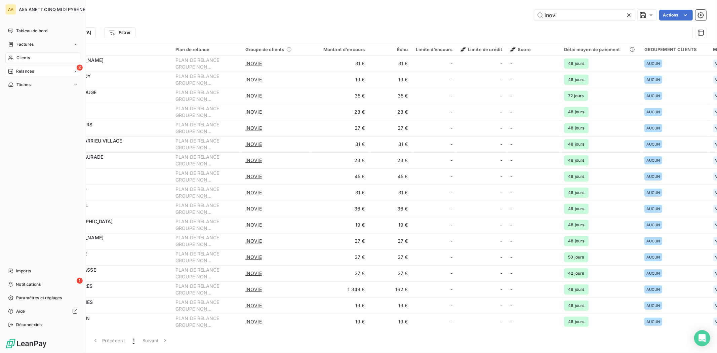 The width and height of the screenshot is (717, 353). I want to click on span: C550140800, so click(107, 196).